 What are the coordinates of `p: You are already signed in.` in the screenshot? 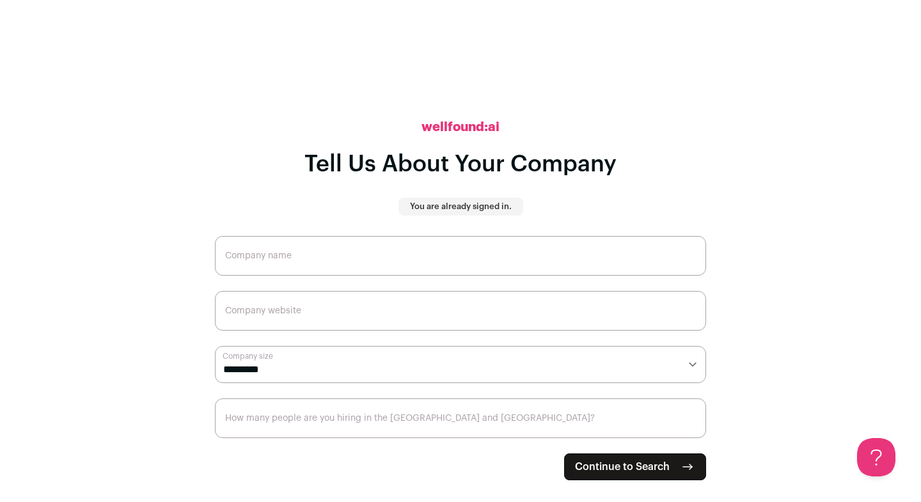 It's located at (461, 207).